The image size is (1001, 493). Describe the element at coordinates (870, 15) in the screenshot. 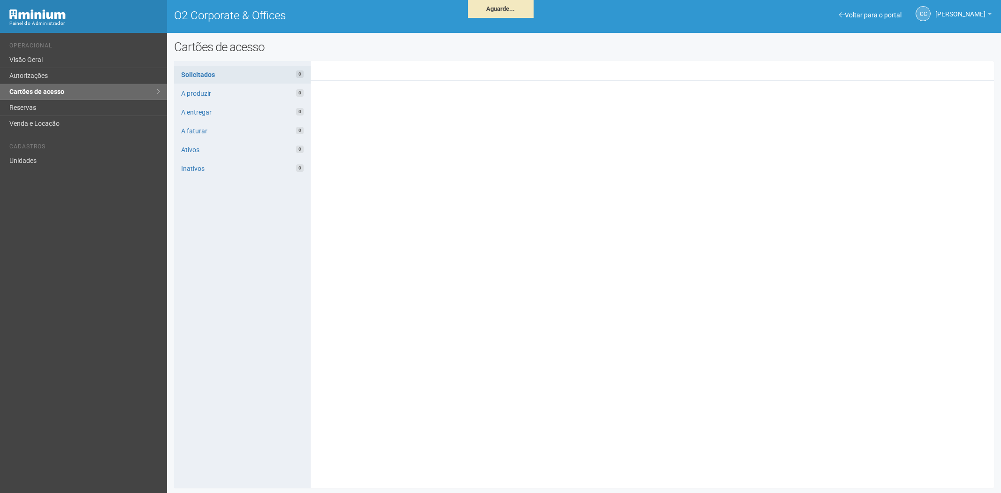

I see `a: Voltar para o portal` at that location.